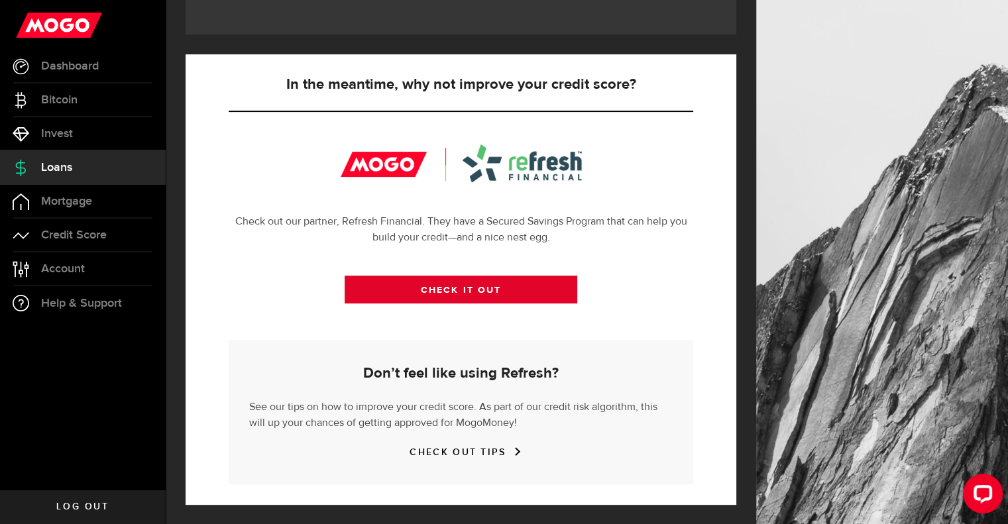  I want to click on h5: In the meantime, why not improve your credit score?, so click(461, 85).